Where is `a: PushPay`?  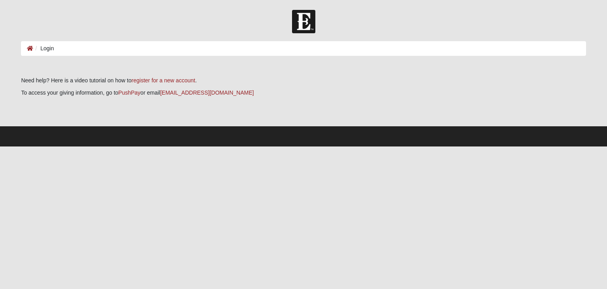 a: PushPay is located at coordinates (129, 92).